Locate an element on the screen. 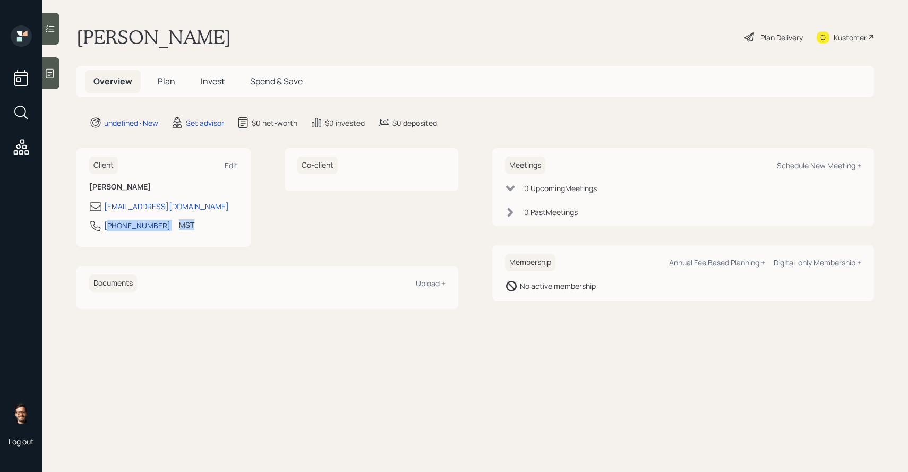 The width and height of the screenshot is (908, 472). div: $0 net-worth is located at coordinates (274, 123).